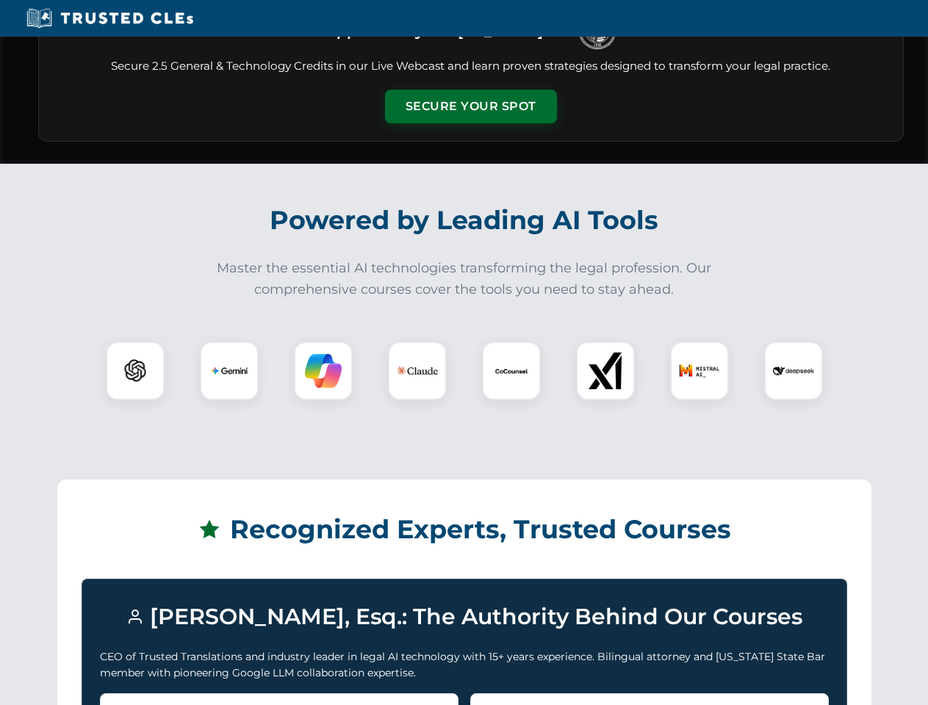 This screenshot has width=928, height=705. I want to click on p: CEO of Trusted Translations and industry leader in legal AI technology with 15+ years experience...., so click(464, 665).